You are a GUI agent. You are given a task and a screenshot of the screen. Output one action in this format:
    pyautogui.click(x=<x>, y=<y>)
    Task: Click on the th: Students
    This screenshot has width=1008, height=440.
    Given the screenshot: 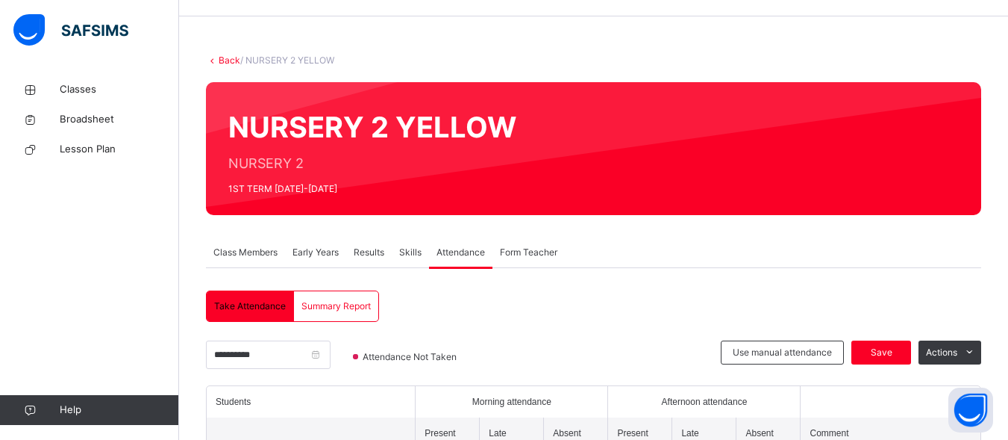 What is the action you would take?
    pyautogui.click(x=311, y=402)
    